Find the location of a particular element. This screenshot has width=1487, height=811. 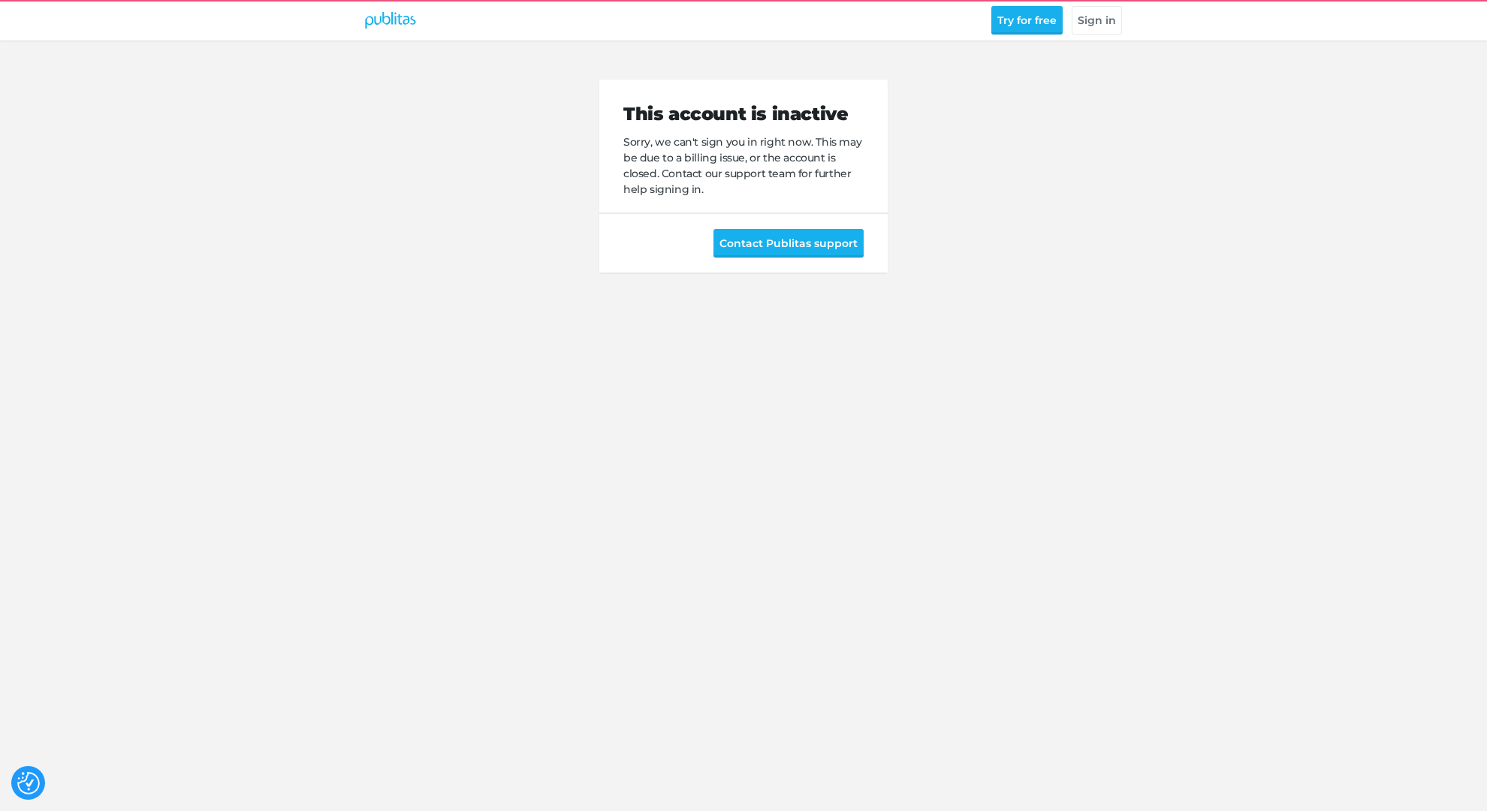

button: Contact Publitas support is located at coordinates (789, 243).